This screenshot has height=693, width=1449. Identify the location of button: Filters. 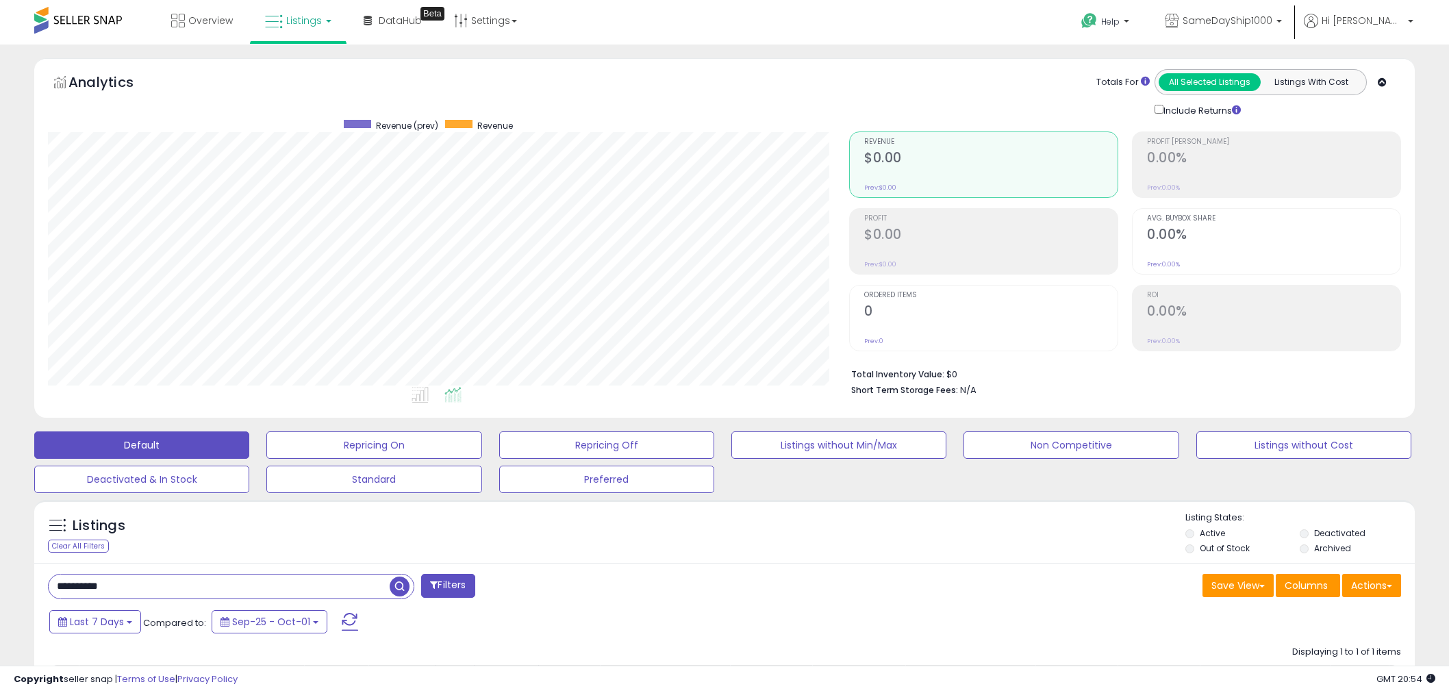
(448, 586).